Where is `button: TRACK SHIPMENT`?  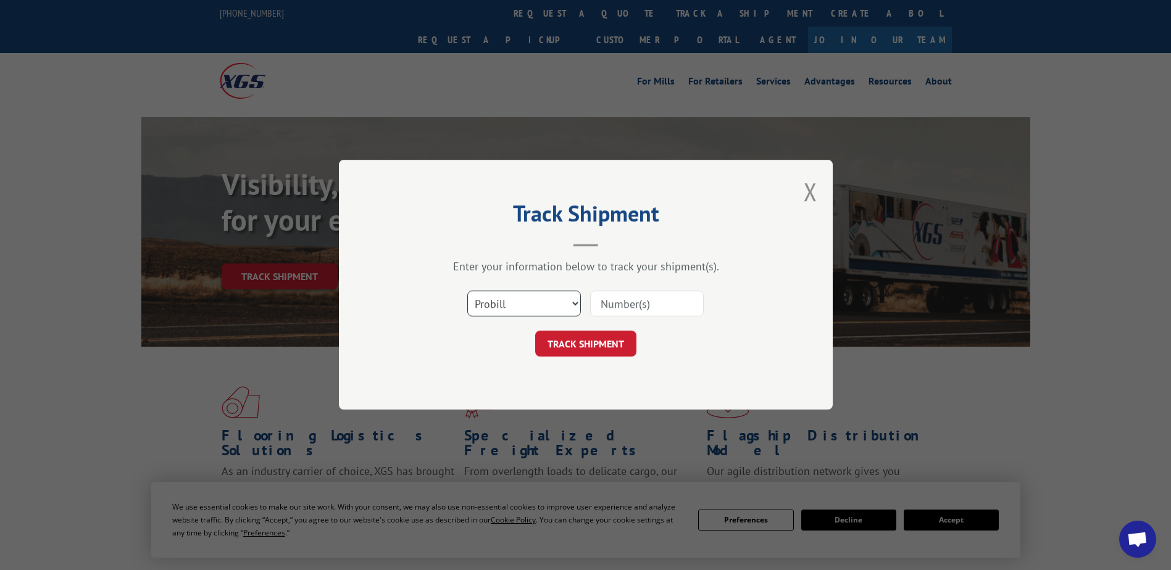
button: TRACK SHIPMENT is located at coordinates (586, 344).